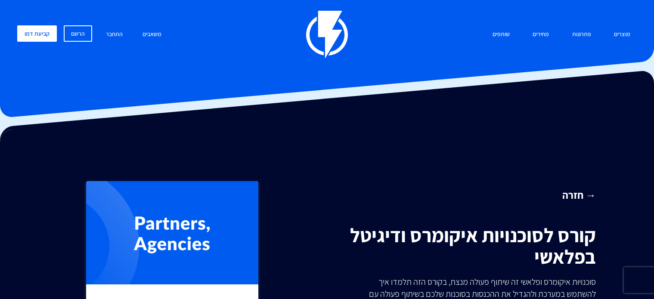 This screenshot has height=299, width=654. Describe the element at coordinates (78, 34) in the screenshot. I see `a: הרשם` at that location.